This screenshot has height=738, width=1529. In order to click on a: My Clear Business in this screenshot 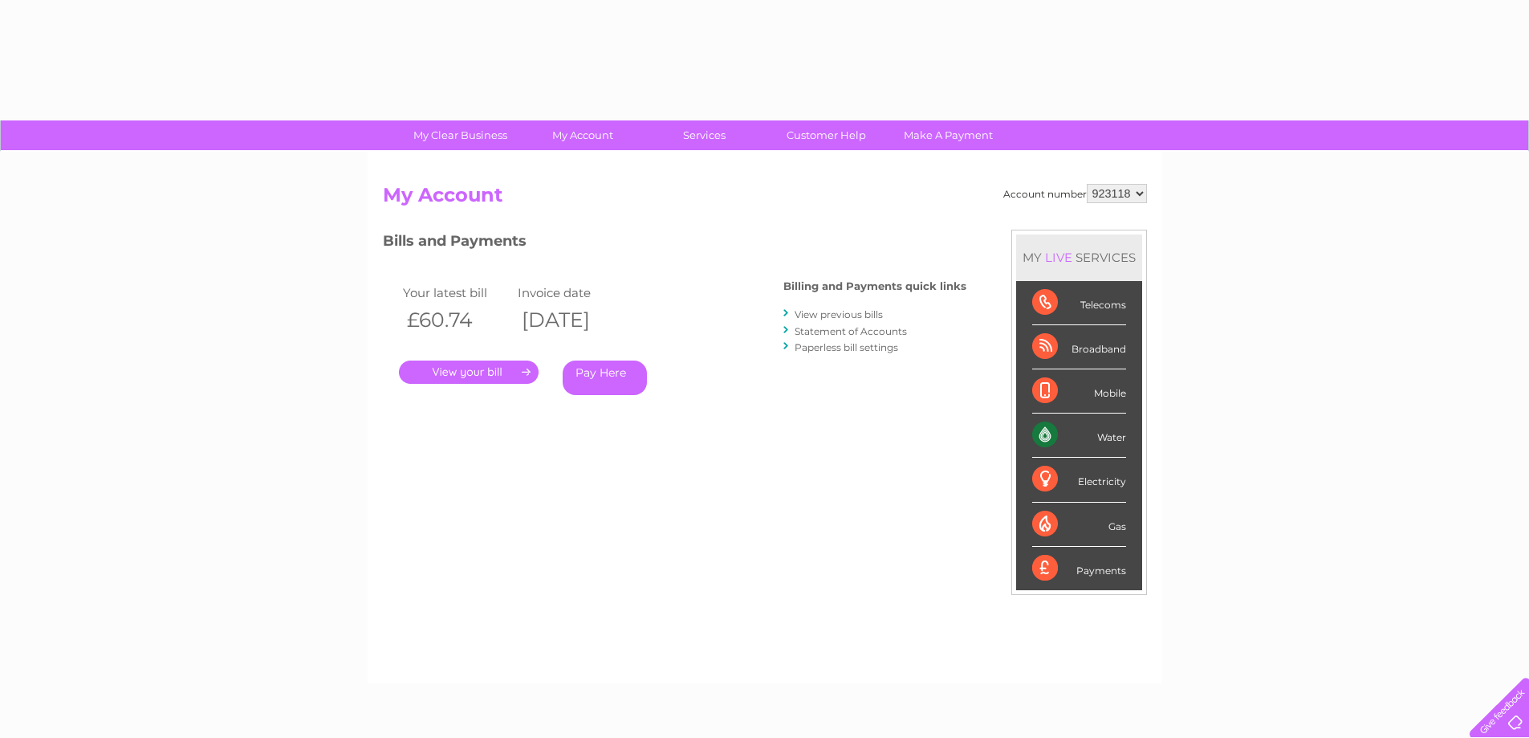, I will do `click(460, 135)`.